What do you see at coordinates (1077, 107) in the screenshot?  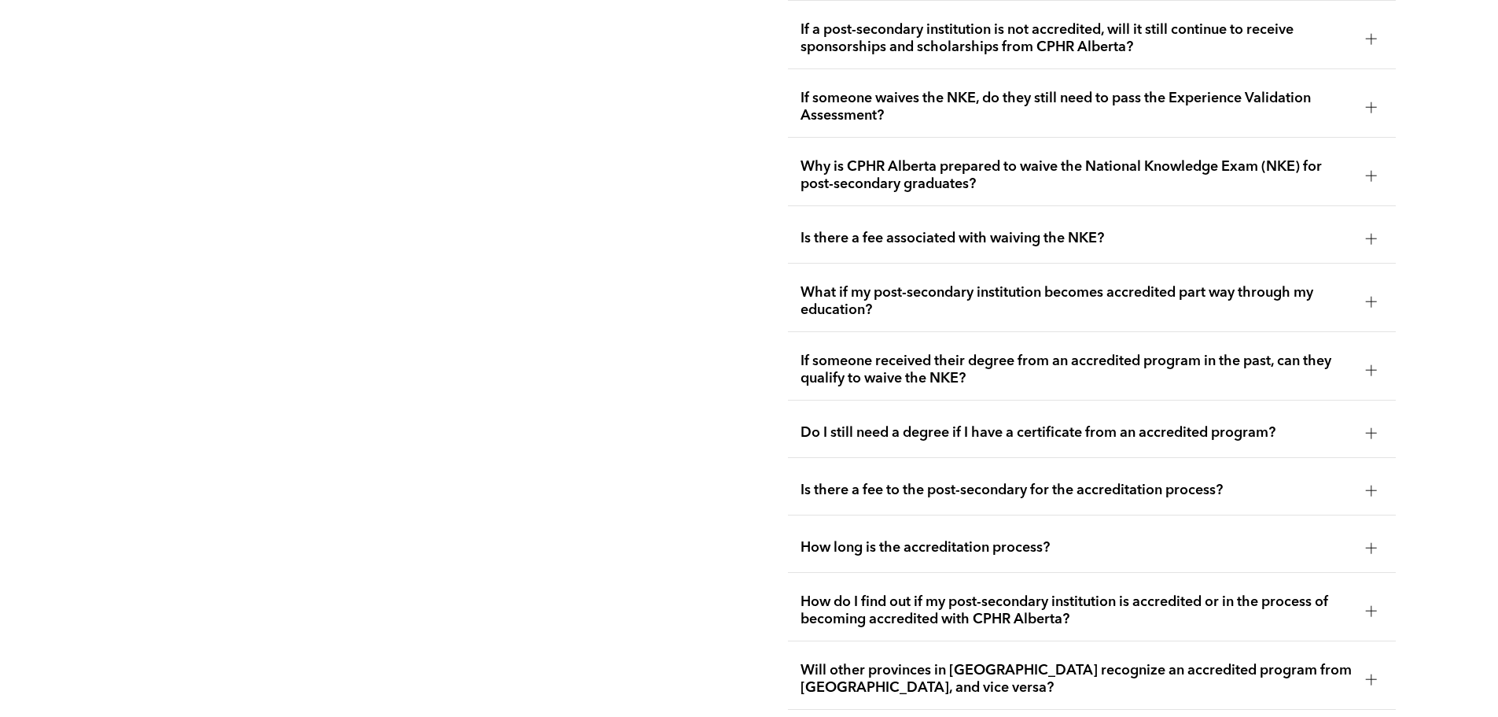 I see `span: If someone waives the NKE, do they still need to pass the Experience Validation Assessment?` at bounding box center [1077, 107].